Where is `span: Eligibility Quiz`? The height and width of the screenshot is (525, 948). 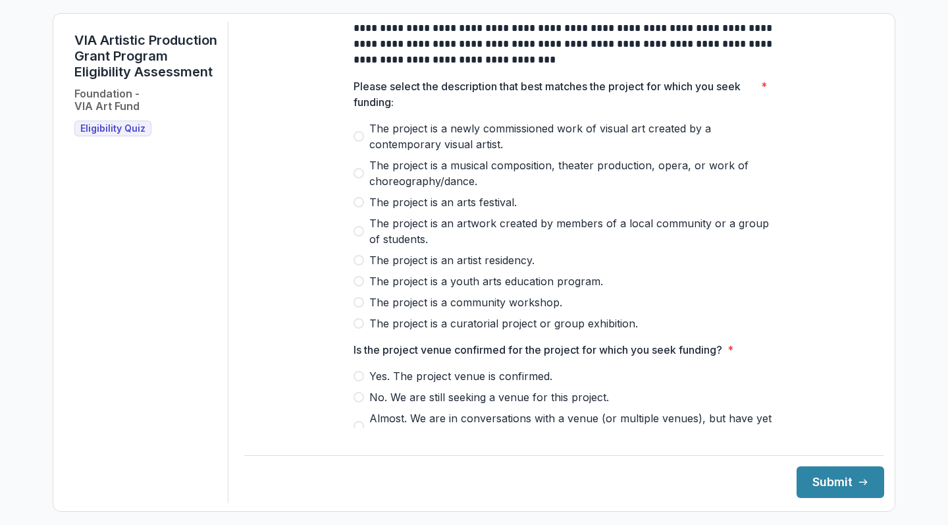 span: Eligibility Quiz is located at coordinates (113, 128).